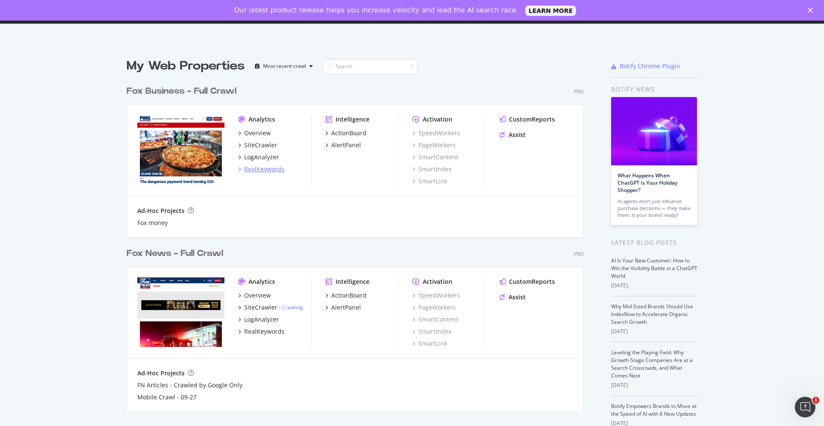  Describe the element at coordinates (258, 145) in the screenshot. I see `a: SiteCrawler` at that location.